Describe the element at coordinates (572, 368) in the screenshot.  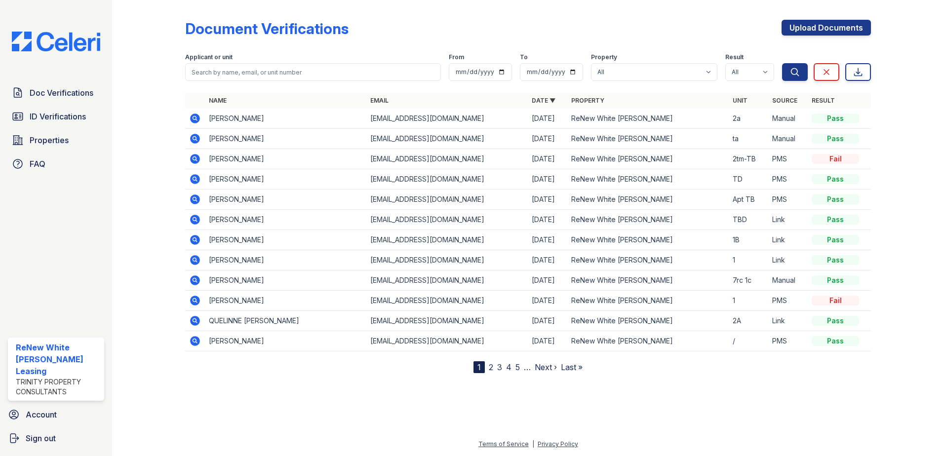
I see `a: Last »` at that location.